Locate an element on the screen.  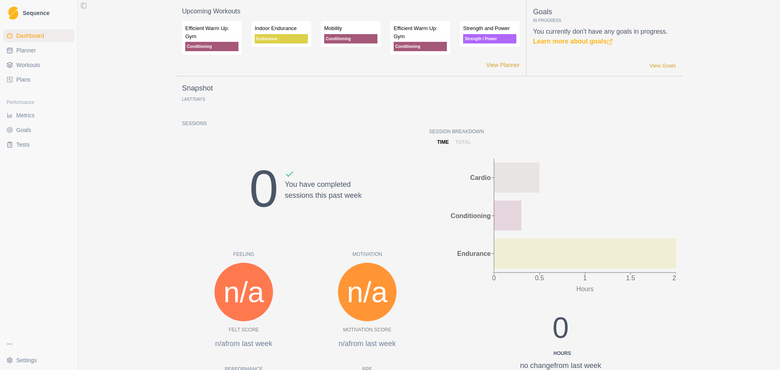
p: Endurance is located at coordinates (281, 39).